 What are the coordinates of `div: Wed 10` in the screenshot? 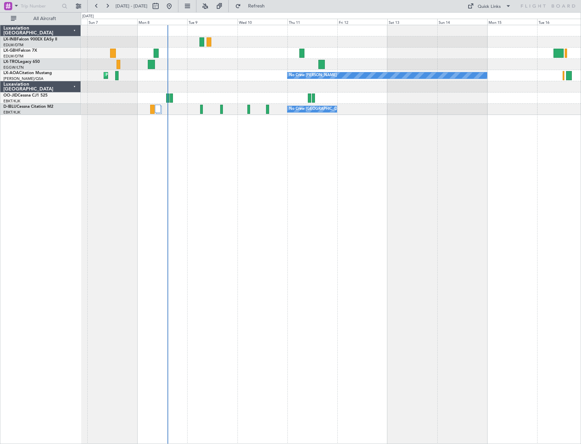 It's located at (262, 22).